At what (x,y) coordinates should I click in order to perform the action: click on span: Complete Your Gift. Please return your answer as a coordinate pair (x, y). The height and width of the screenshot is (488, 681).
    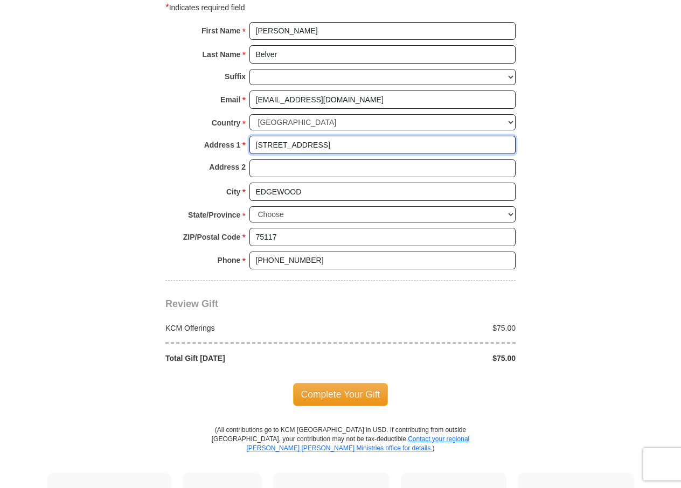
    Looking at the image, I should click on (340, 394).